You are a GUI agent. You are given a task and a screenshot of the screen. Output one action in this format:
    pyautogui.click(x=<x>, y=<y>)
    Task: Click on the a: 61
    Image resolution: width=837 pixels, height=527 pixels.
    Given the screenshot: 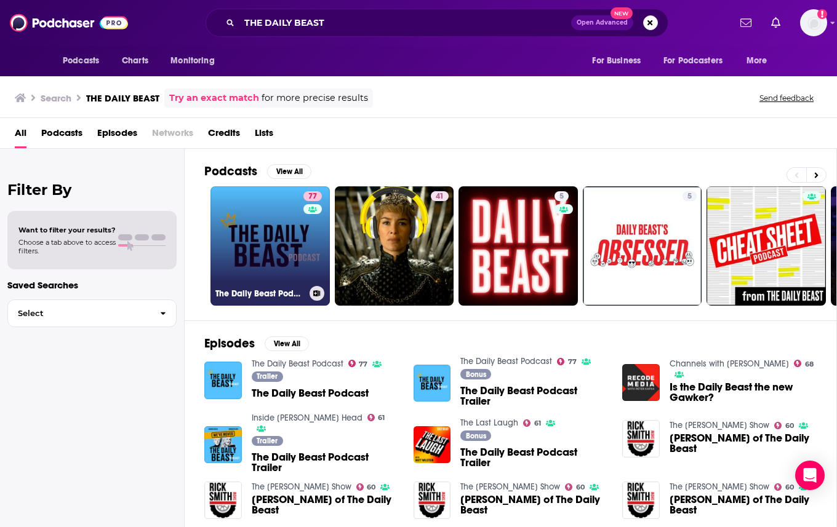 What is the action you would take?
    pyautogui.click(x=532, y=423)
    